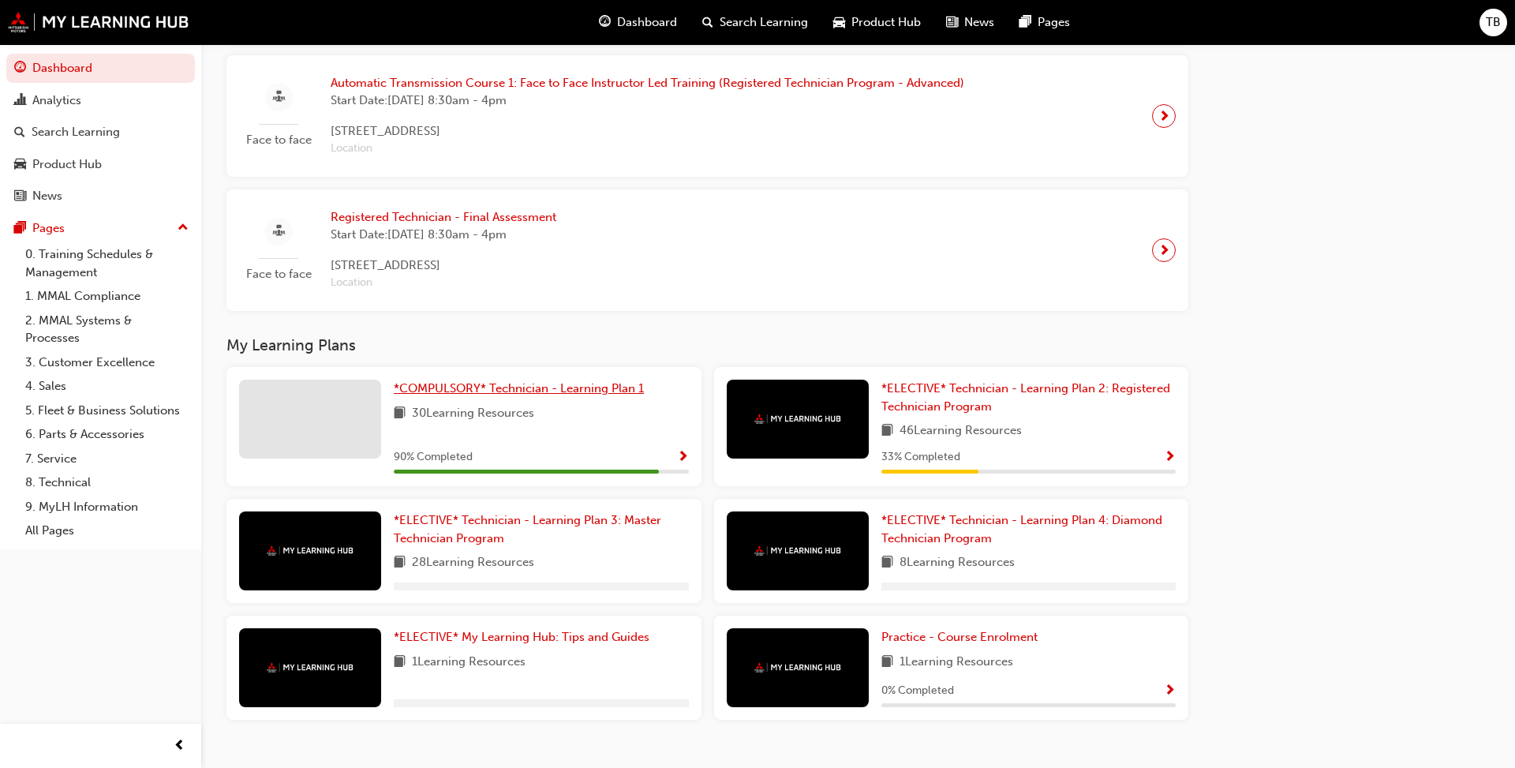 The width and height of the screenshot is (1515, 768). Describe the element at coordinates (100, 132) in the screenshot. I see `button: DashboardAnalyticsSearch LearningProduct HubNews` at that location.